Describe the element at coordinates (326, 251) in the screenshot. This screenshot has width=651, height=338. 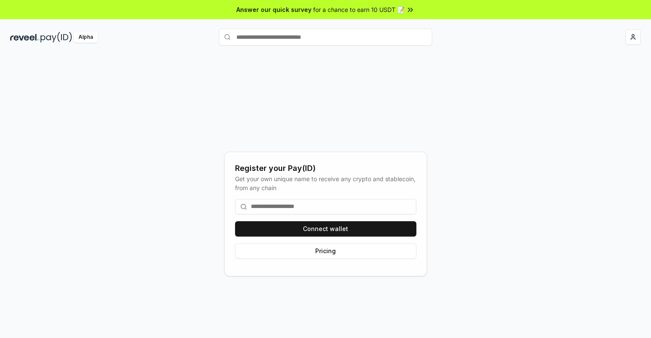
I see `button: Pricing` at that location.